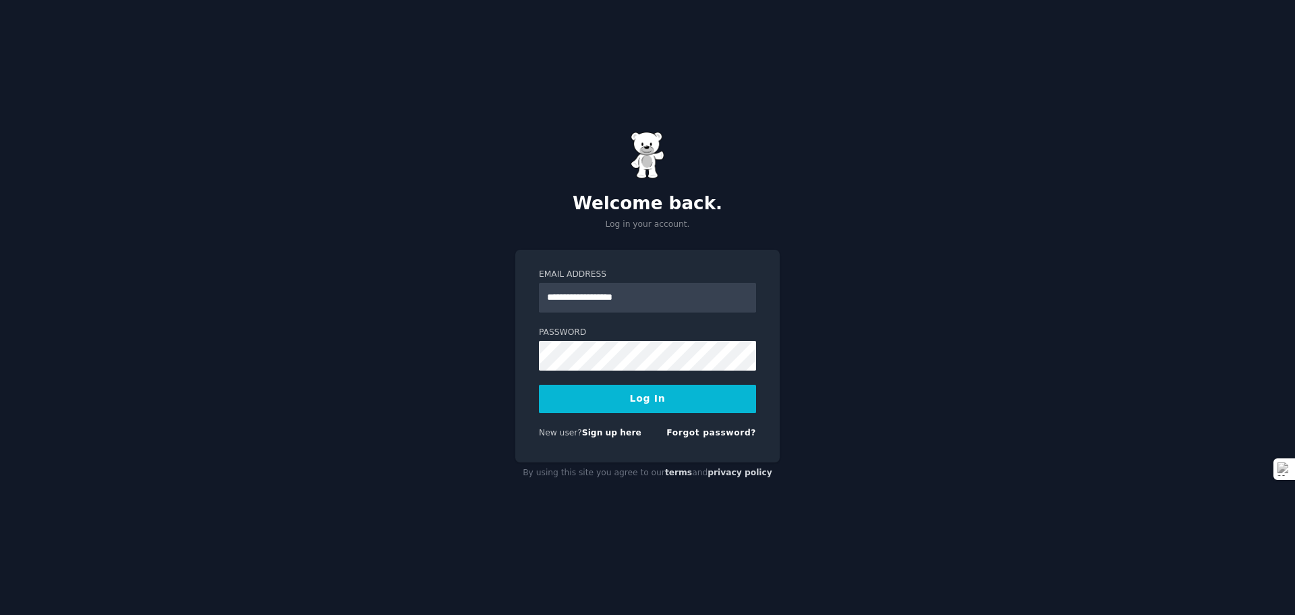 This screenshot has width=1295, height=615. I want to click on p: Log in your account., so click(648, 225).